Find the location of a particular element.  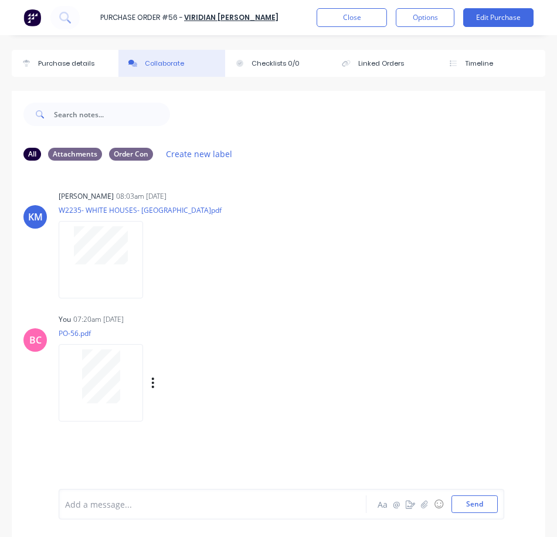

button: Checklists 0/0 is located at coordinates (279, 63).